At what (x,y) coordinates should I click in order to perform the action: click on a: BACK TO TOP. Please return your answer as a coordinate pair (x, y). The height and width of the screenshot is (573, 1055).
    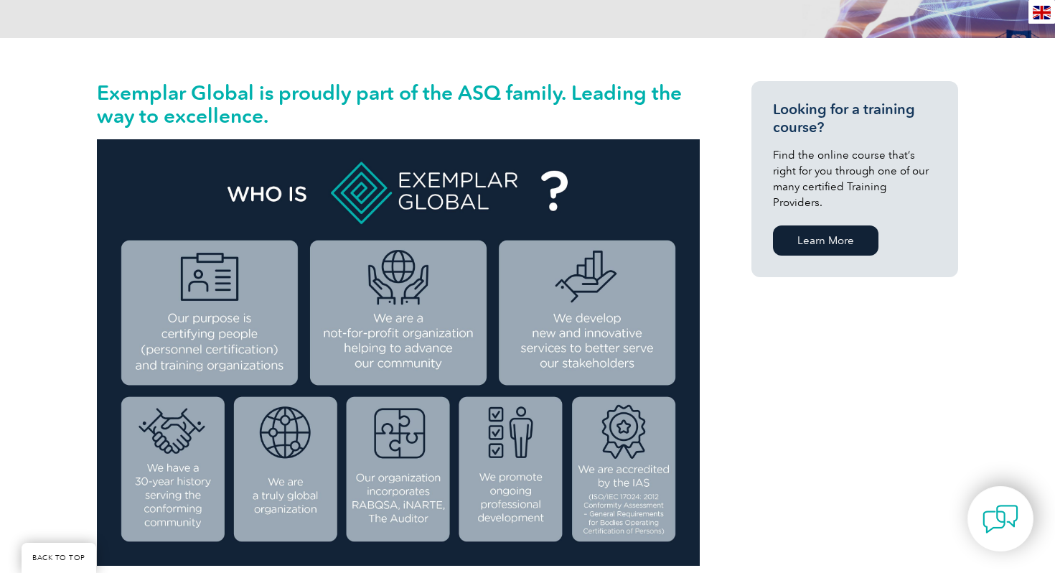
    Looking at the image, I should click on (59, 557).